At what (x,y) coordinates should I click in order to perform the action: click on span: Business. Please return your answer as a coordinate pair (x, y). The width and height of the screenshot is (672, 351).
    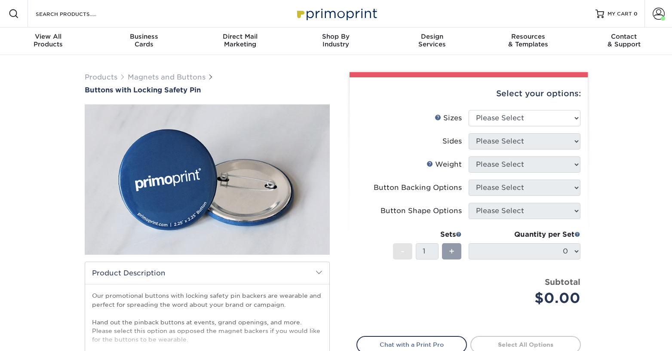
    Looking at the image, I should click on (144, 37).